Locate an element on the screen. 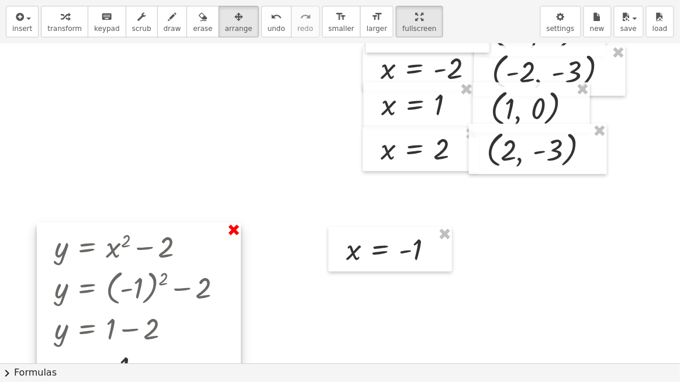 This screenshot has width=680, height=382. span: scrub is located at coordinates (141, 29).